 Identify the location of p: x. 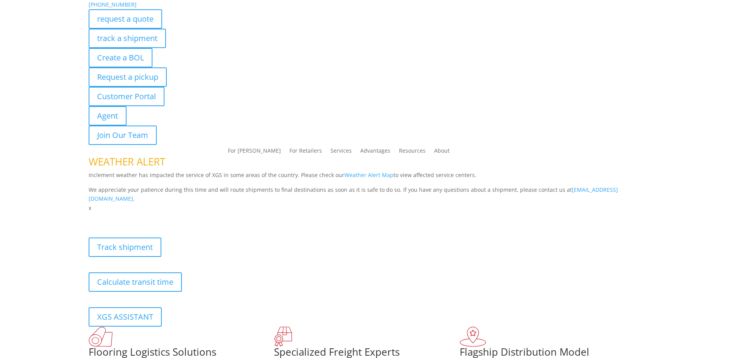
(367, 208).